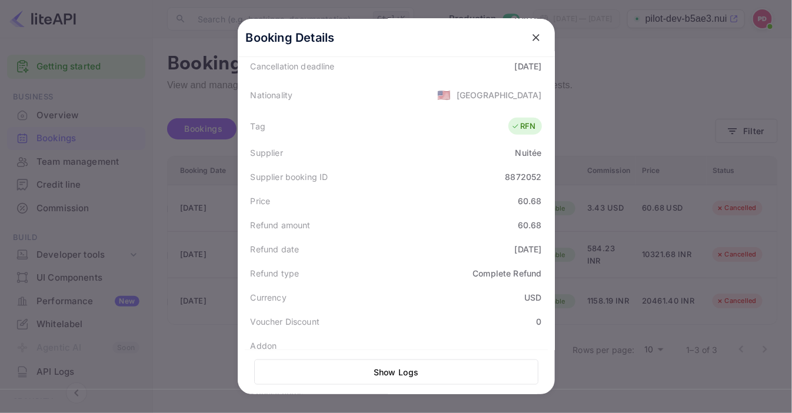 The width and height of the screenshot is (792, 413). What do you see at coordinates (523, 176) in the screenshot?
I see `div: 8872052` at bounding box center [523, 176].